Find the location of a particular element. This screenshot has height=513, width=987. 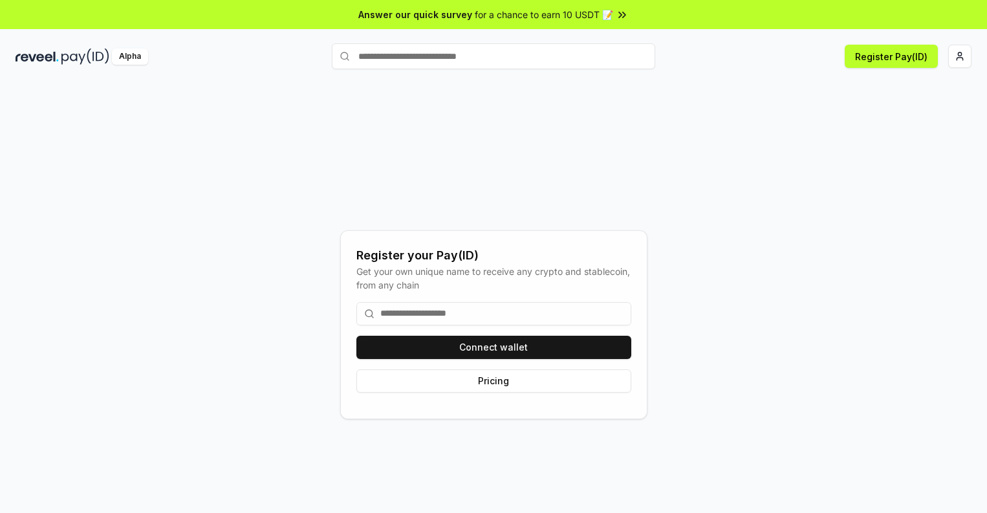

img: reveel_dark is located at coordinates (37, 56).